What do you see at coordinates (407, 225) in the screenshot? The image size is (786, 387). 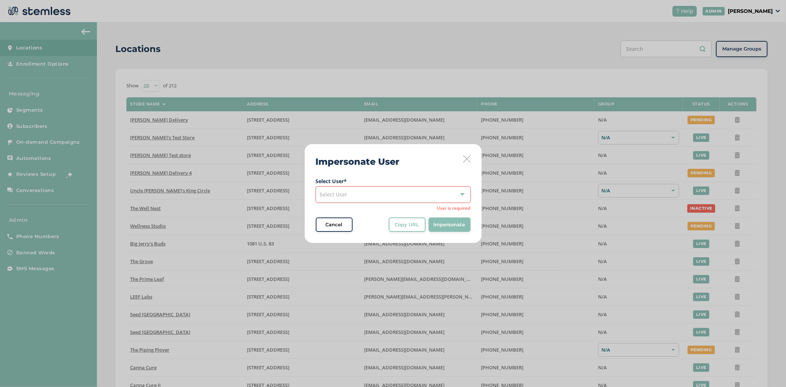 I see `span: Copy URL` at bounding box center [407, 225].